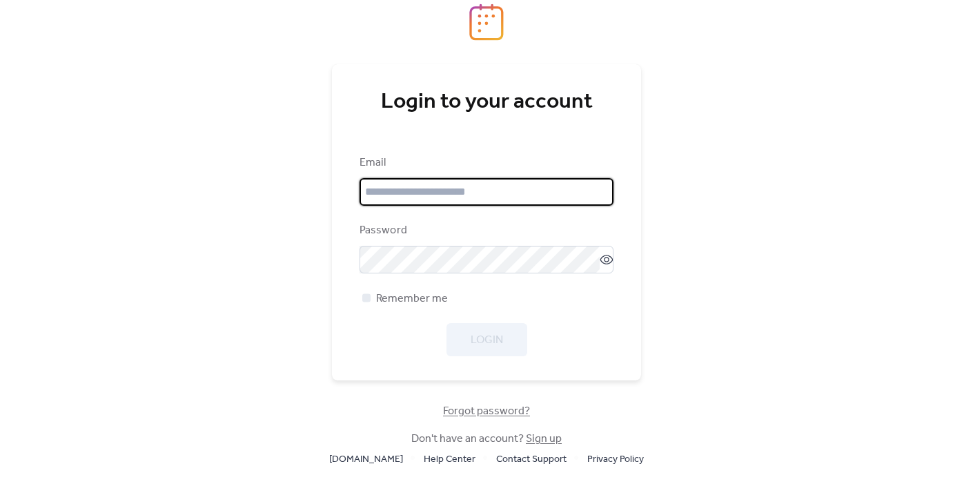 The width and height of the screenshot is (973, 484). I want to click on a: Privacy Policy, so click(615, 458).